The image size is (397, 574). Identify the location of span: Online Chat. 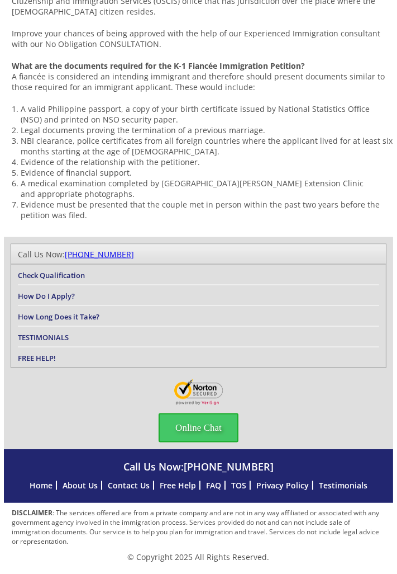
(198, 428).